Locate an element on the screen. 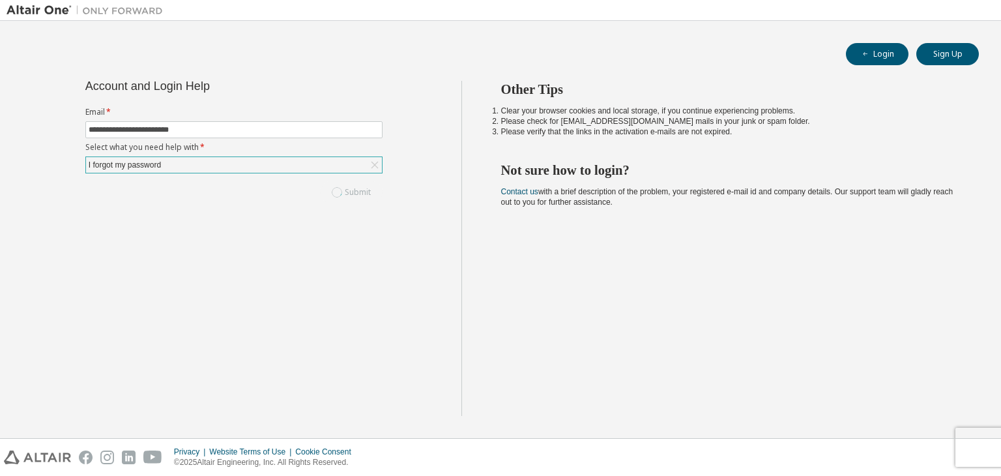 The height and width of the screenshot is (476, 1001). img: facebook.svg is located at coordinates (85, 457).